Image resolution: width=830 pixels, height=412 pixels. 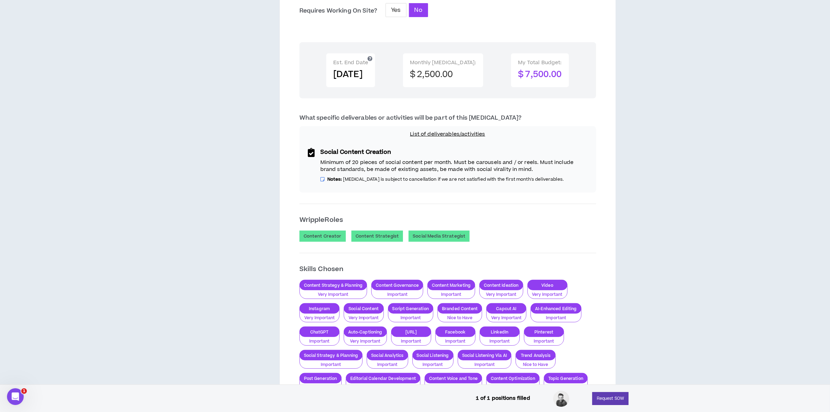 What do you see at coordinates (339, 11) in the screenshot?
I see `p: Requires Working On Site?` at bounding box center [339, 11].